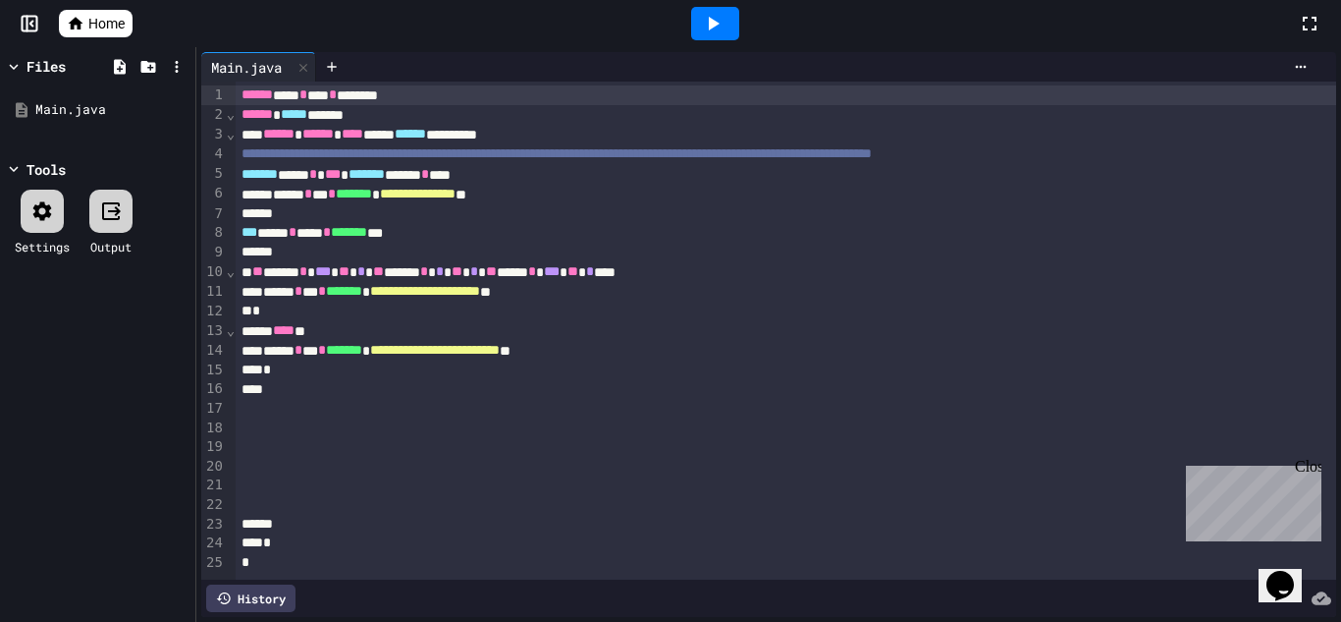  I want to click on div: 5, so click(213, 174).